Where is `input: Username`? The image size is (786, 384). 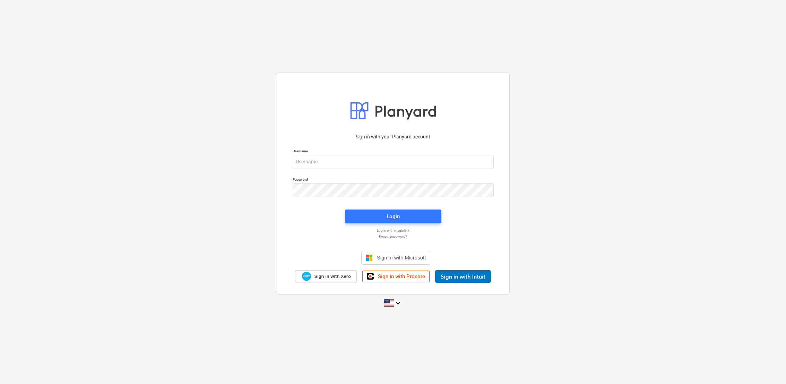 input: Username is located at coordinates (393, 162).